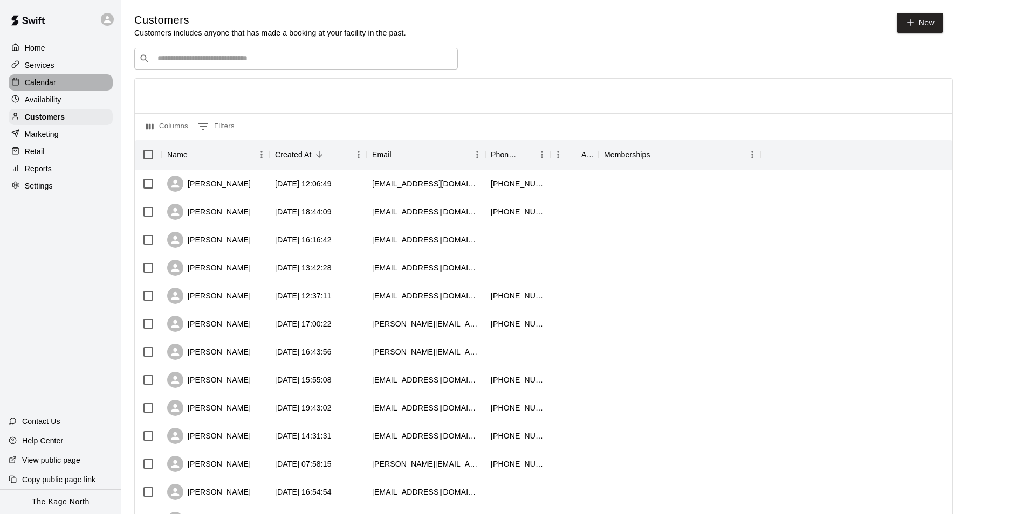  Describe the element at coordinates (518, 296) in the screenshot. I see `div: +14162194309` at that location.